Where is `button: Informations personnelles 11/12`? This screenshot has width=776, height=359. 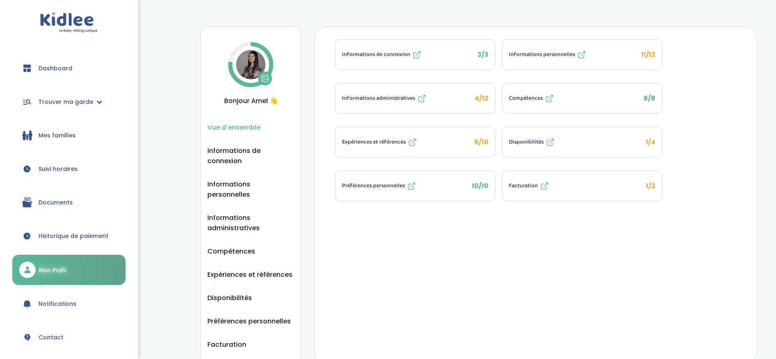
button: Informations personnelles 11/12 is located at coordinates (582, 54).